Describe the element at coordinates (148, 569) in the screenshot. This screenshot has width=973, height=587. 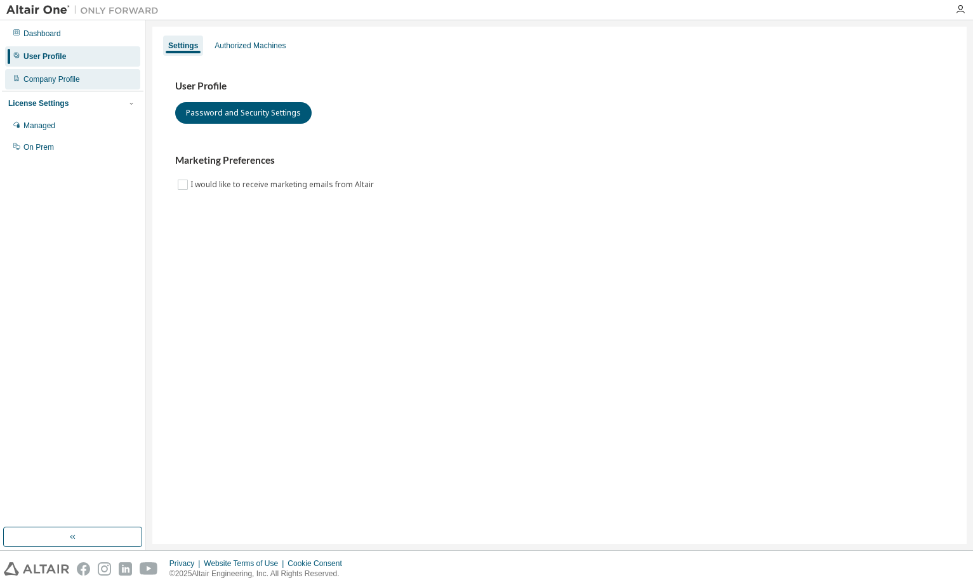
I see `img: youtube.svg` at that location.